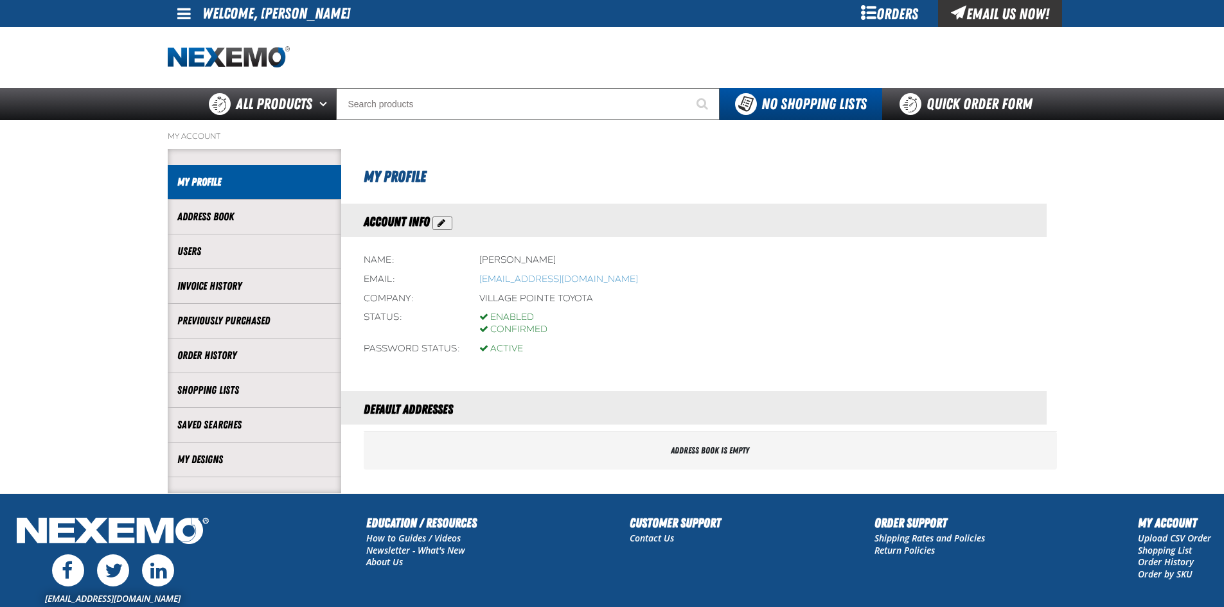 This screenshot has width=1224, height=607. What do you see at coordinates (558, 279) in the screenshot?
I see `a: Opens a default email client to write an email to tmcdowell@vtaig.com` at bounding box center [558, 279].